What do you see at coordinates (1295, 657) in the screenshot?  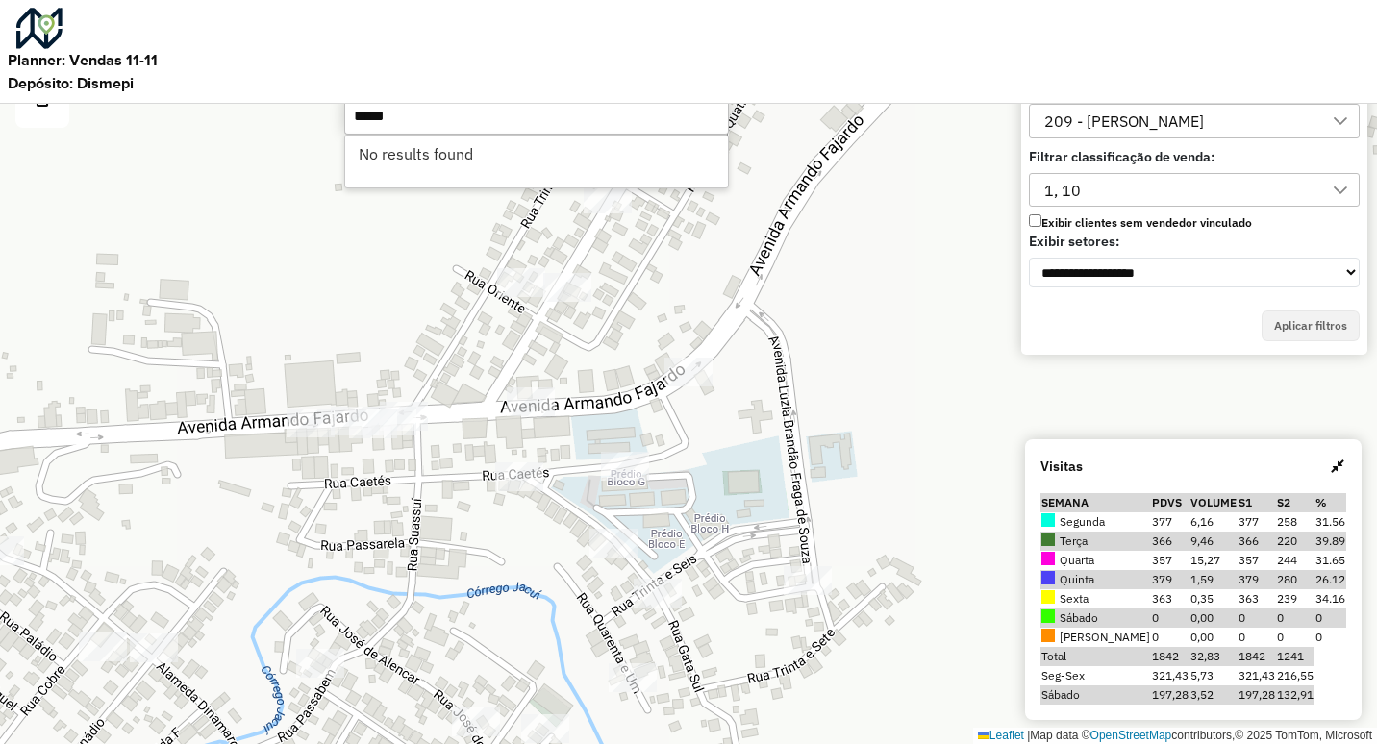 I see `td: 1241` at bounding box center [1295, 657].